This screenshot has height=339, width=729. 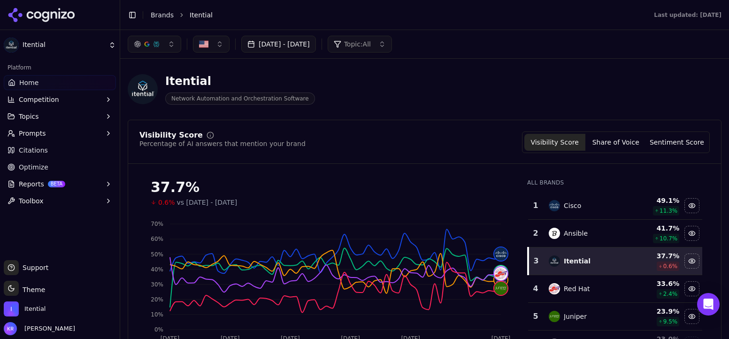 What do you see at coordinates (677, 142) in the screenshot?
I see `button: Sentiment Score` at bounding box center [677, 142].